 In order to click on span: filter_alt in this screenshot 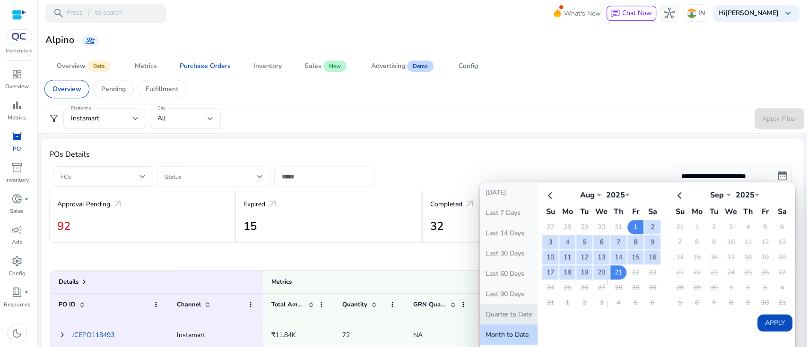, I will do `click(54, 119)`.